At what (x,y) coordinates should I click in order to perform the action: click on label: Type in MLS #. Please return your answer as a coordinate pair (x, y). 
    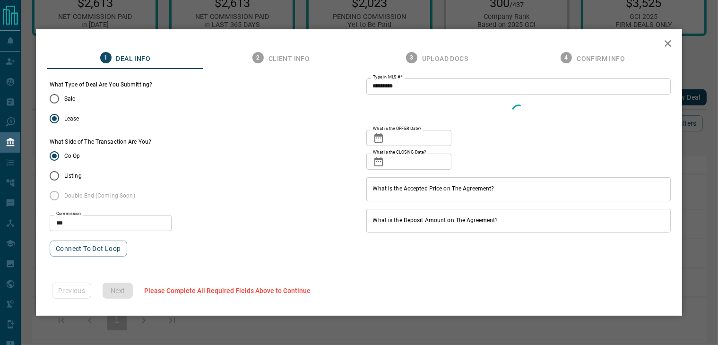
    Looking at the image, I should click on (388, 77).